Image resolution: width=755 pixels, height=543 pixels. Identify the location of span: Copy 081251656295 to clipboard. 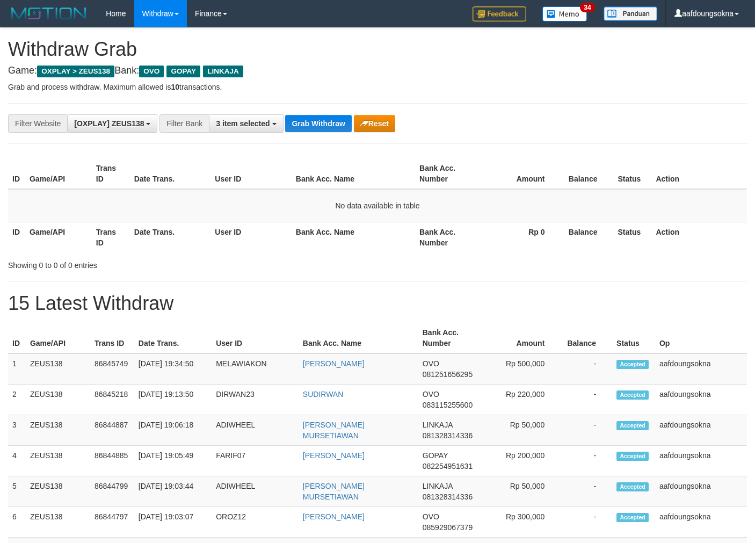
(447, 374).